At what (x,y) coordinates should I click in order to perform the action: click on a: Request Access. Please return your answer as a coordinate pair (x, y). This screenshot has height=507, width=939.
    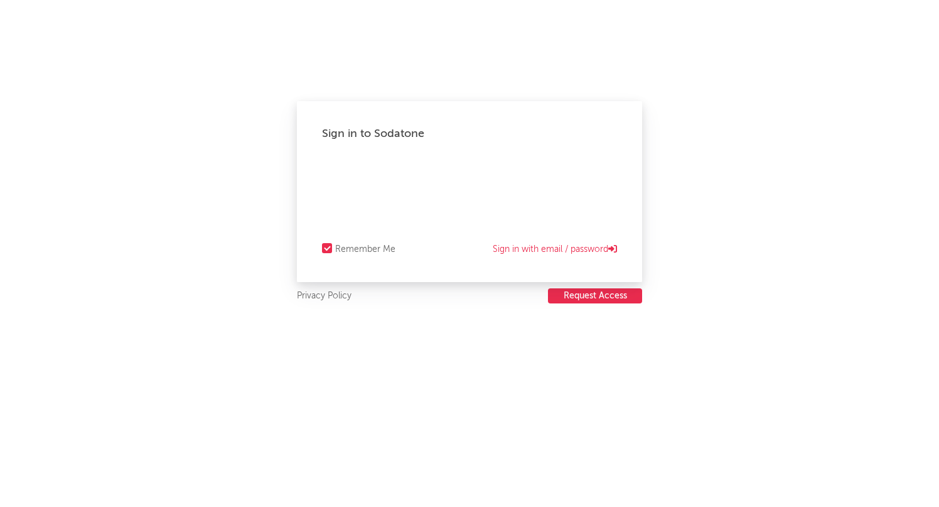
    Looking at the image, I should click on (595, 296).